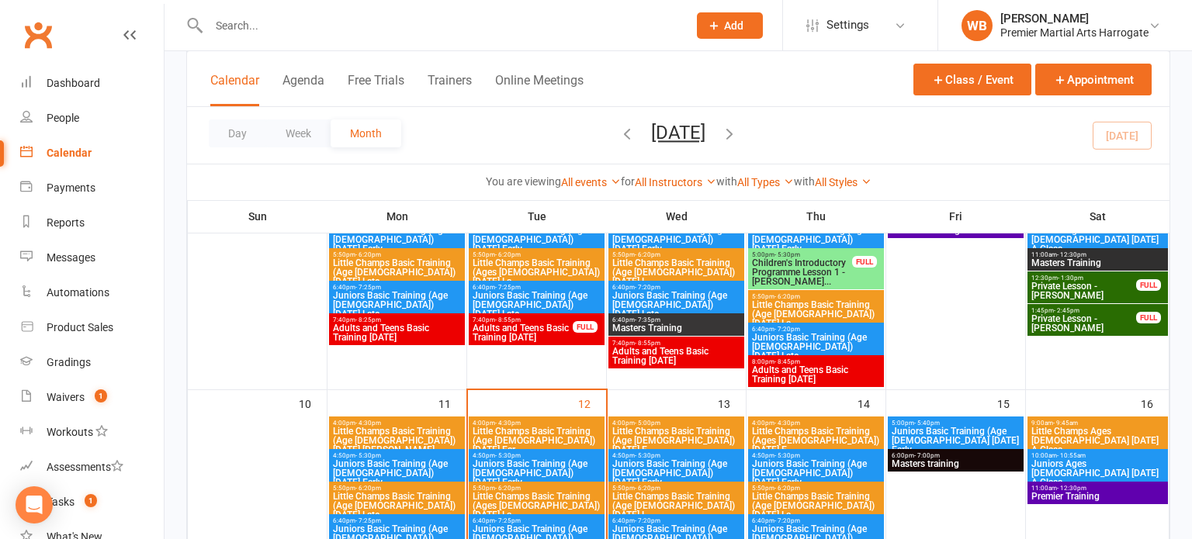 The width and height of the screenshot is (1192, 539). Describe the element at coordinates (92, 118) in the screenshot. I see `a: People` at that location.